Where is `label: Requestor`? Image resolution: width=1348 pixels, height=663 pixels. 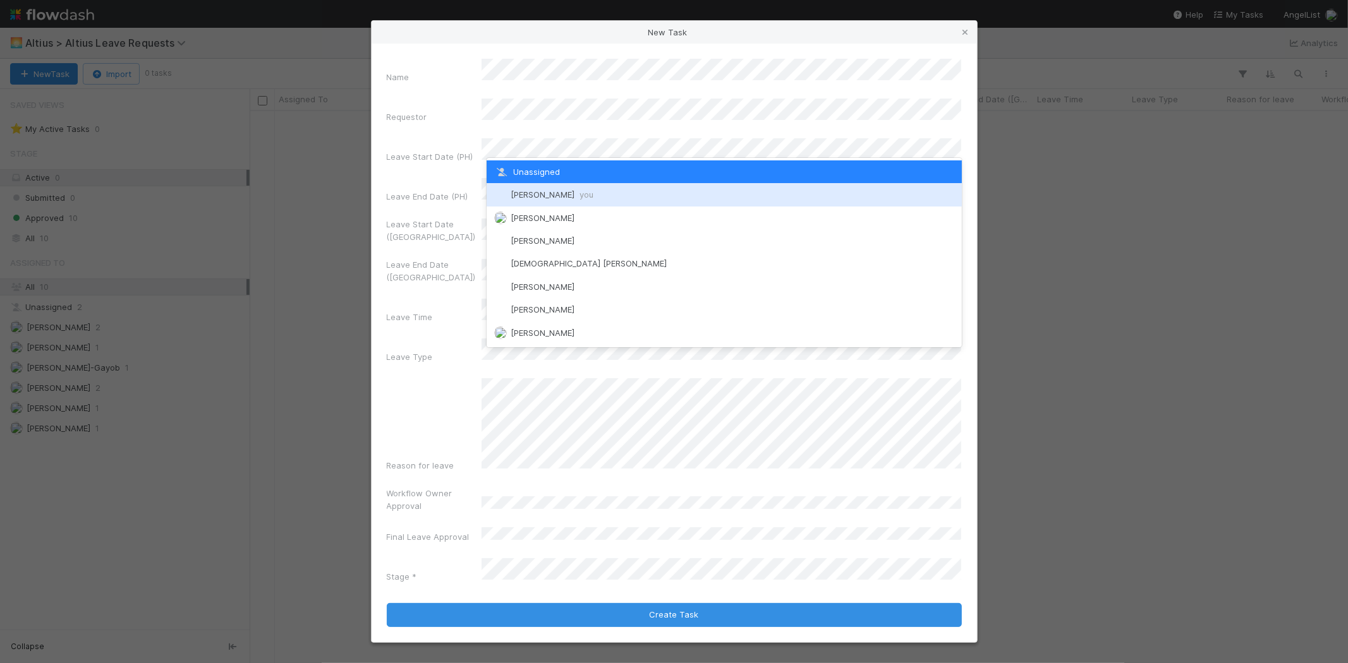 label: Requestor is located at coordinates (407, 117).